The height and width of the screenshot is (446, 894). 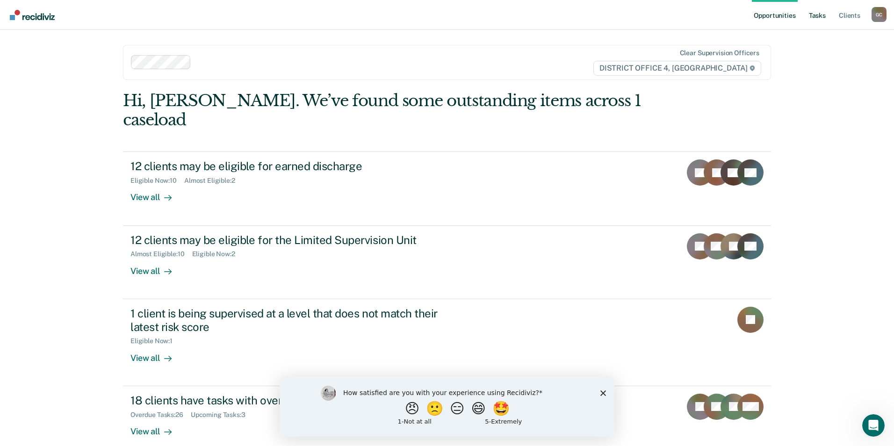 I want to click on button: 5, so click(x=222, y=32).